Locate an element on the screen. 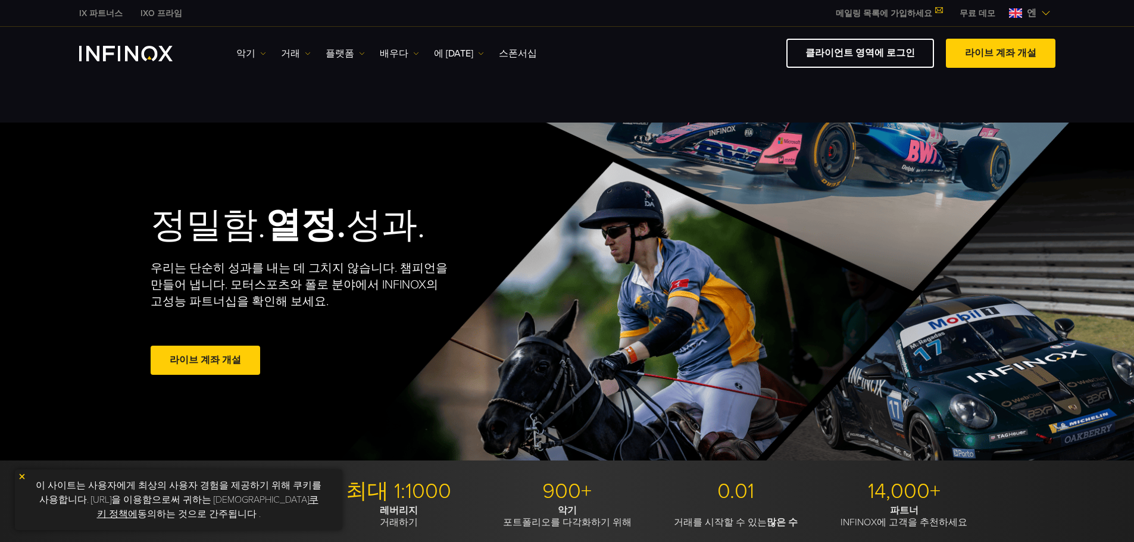 The width and height of the screenshot is (1134, 542). a: INFINOX 로고 is located at coordinates (140, 54).